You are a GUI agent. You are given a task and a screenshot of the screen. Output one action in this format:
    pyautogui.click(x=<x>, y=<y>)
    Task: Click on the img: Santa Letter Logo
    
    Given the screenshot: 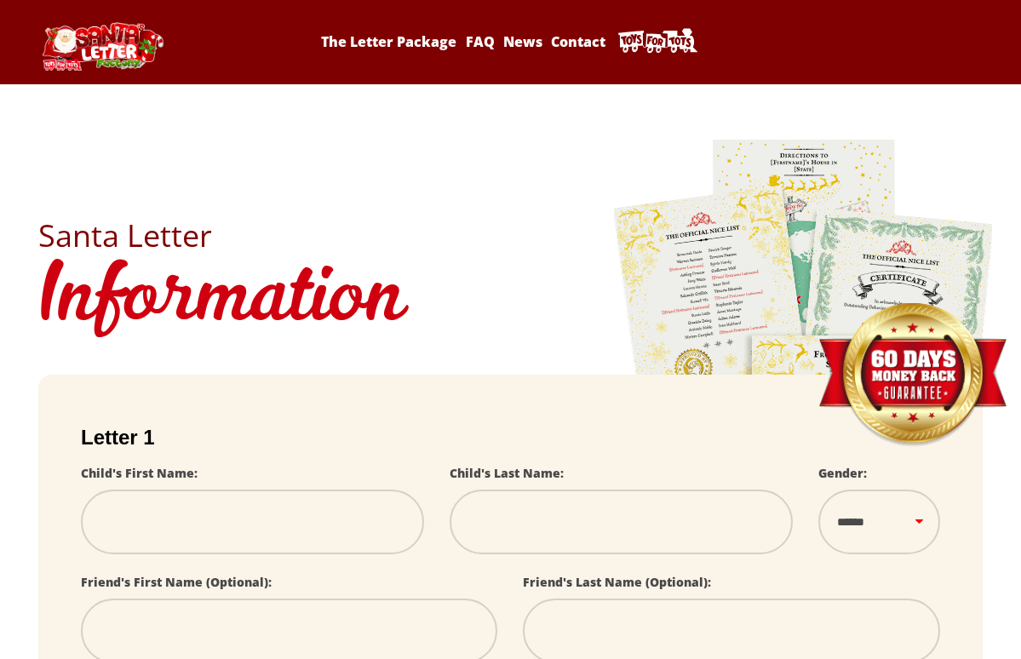 What is the action you would take?
    pyautogui.click(x=102, y=46)
    